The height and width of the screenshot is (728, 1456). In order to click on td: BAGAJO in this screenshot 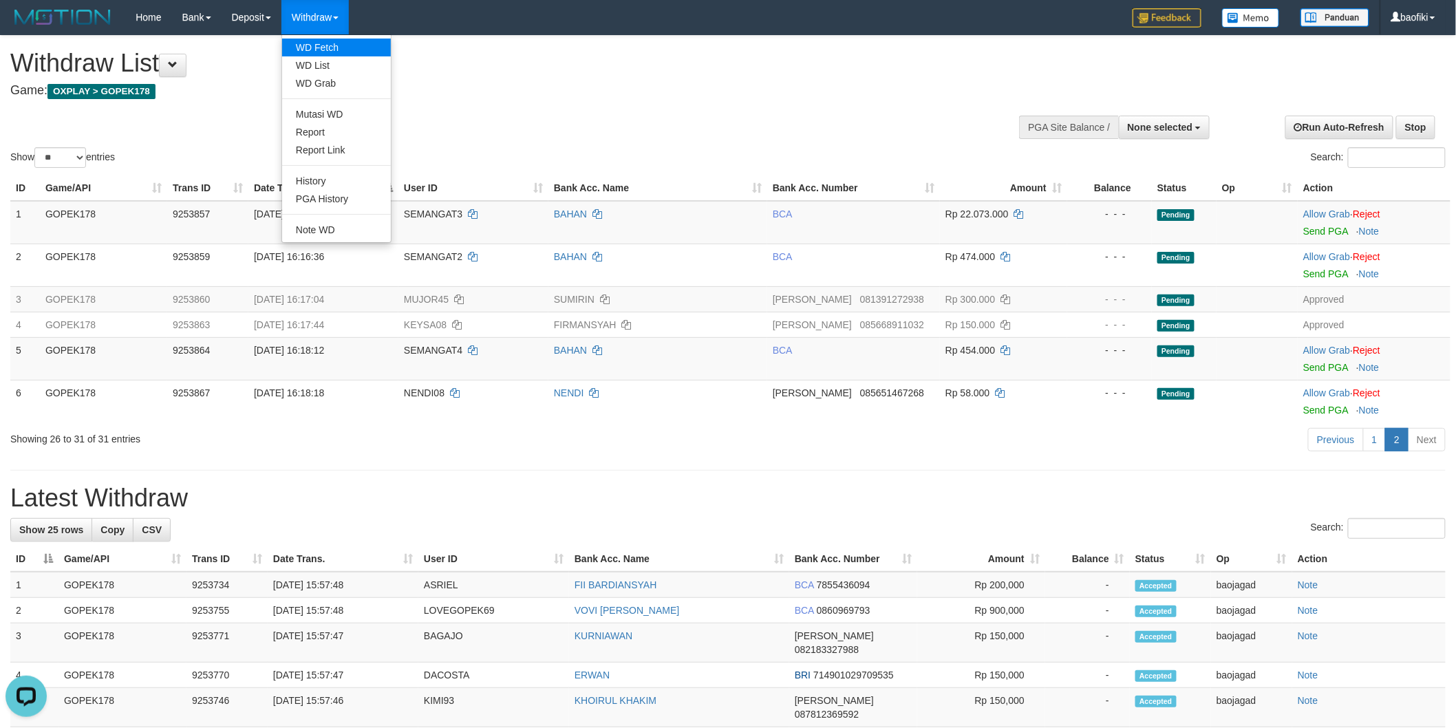, I will do `click(493, 643)`.